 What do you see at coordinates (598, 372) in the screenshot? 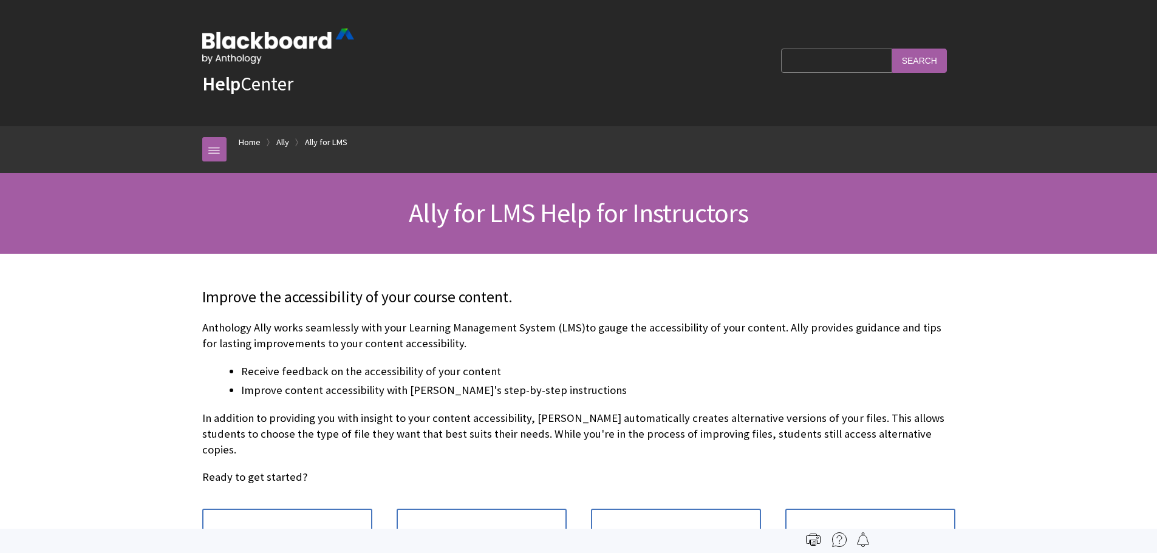
I see `li: Receive feedback on the accessibility of your content` at bounding box center [598, 372].